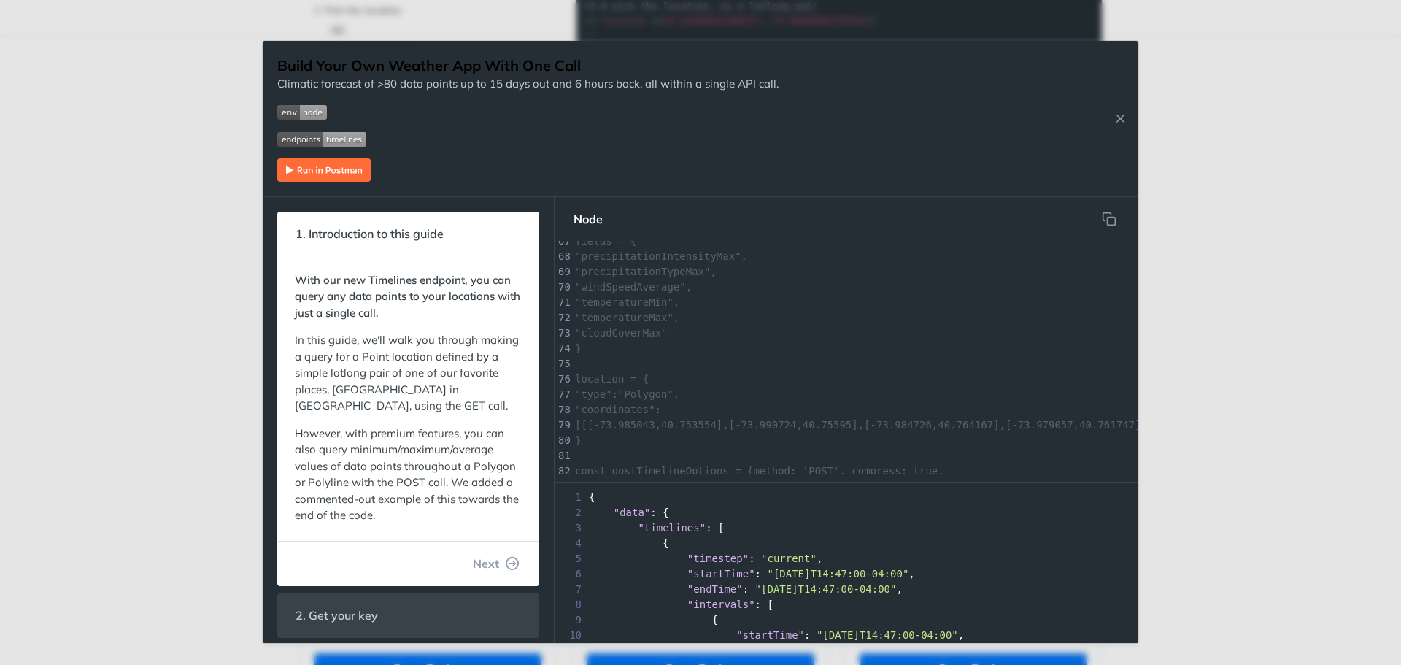 The image size is (1401, 665). Describe the element at coordinates (627, 394) in the screenshot. I see `span: "type":"Polygon",` at that location.